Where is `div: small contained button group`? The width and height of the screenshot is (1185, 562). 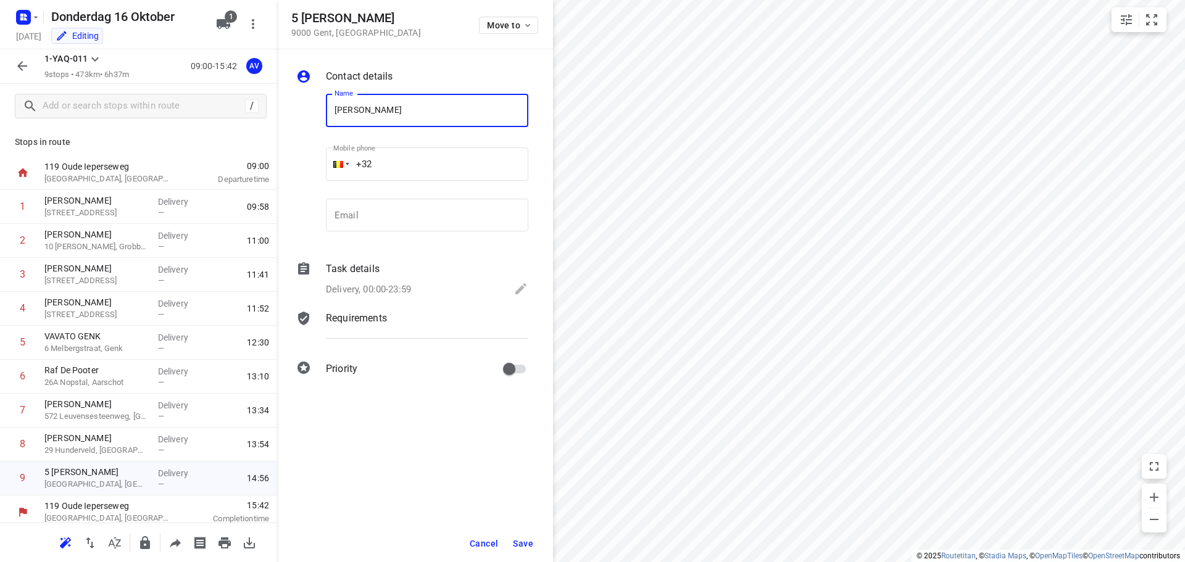
div: small contained button group is located at coordinates (1138, 20).